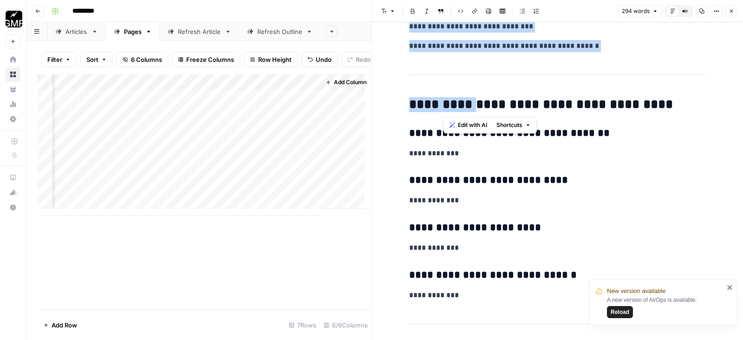  What do you see at coordinates (730, 287) in the screenshot?
I see `button: close` at bounding box center [730, 287].